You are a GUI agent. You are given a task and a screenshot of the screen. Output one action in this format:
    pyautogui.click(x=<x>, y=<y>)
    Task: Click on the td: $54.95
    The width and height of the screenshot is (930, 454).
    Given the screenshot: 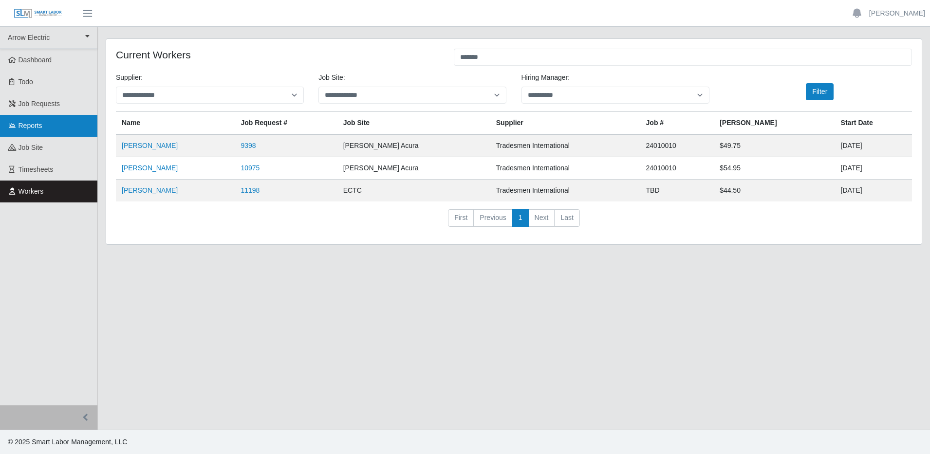 What is the action you would take?
    pyautogui.click(x=774, y=169)
    